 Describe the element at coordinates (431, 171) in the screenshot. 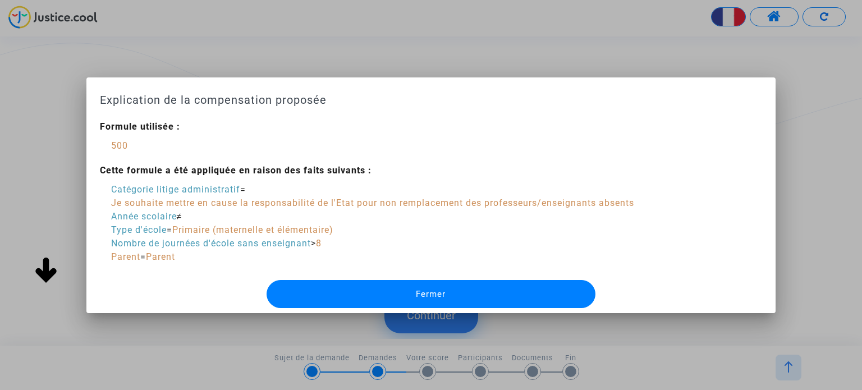

I see `div: Cette formule a été appliquée en raison des faits suivants :` at that location.